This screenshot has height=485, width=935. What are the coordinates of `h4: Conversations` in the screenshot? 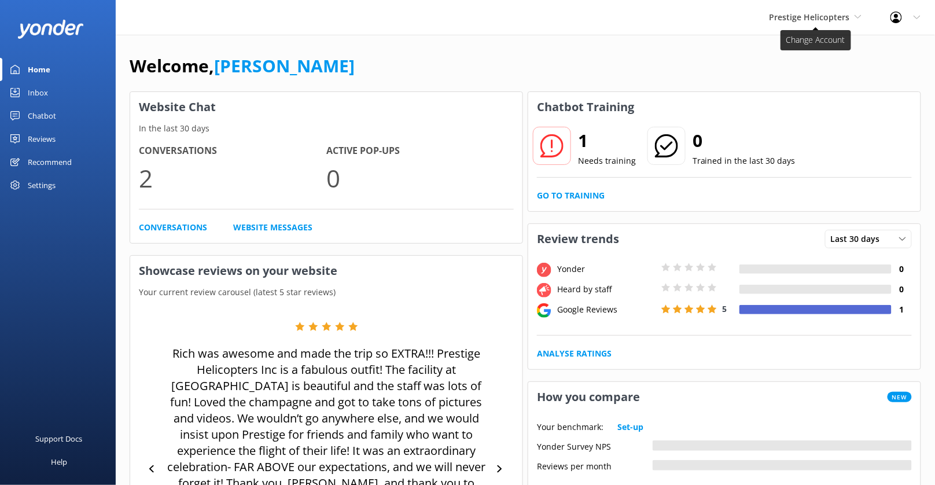 It's located at (233, 151).